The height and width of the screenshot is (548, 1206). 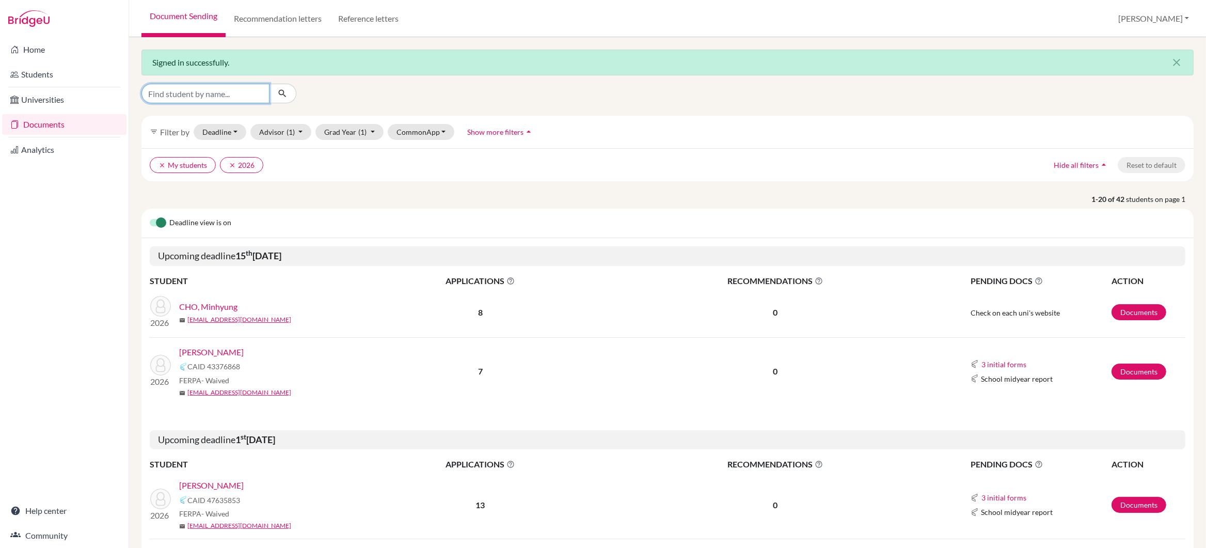 I want to click on button: Reset to default, so click(x=1151, y=165).